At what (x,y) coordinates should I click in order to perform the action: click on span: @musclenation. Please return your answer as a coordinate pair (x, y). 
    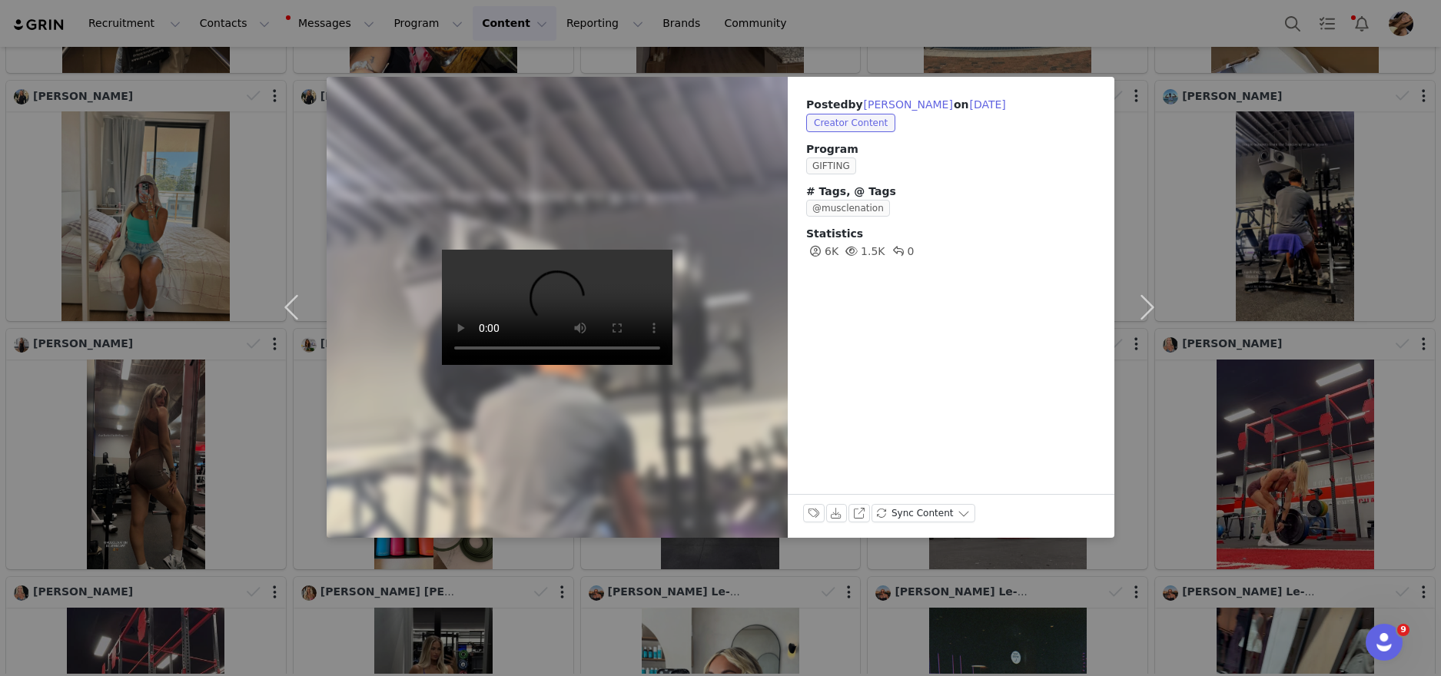
    Looking at the image, I should click on (848, 208).